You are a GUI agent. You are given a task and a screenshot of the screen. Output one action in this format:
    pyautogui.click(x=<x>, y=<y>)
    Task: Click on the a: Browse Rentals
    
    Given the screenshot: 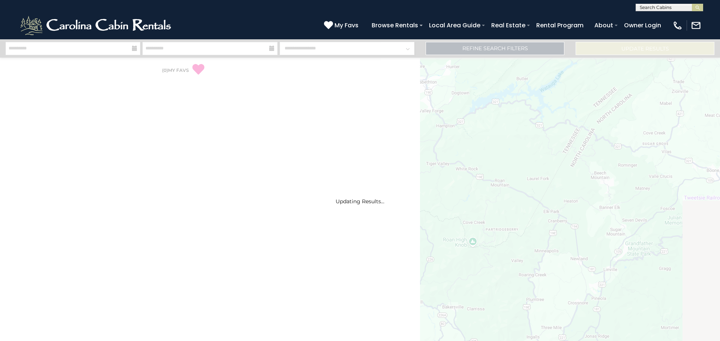 What is the action you would take?
    pyautogui.click(x=395, y=25)
    